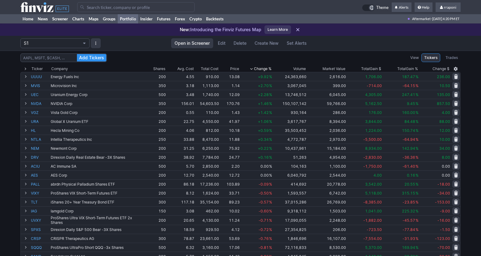 This screenshot has width=481, height=256. I want to click on td: 117.18, so click(181, 202).